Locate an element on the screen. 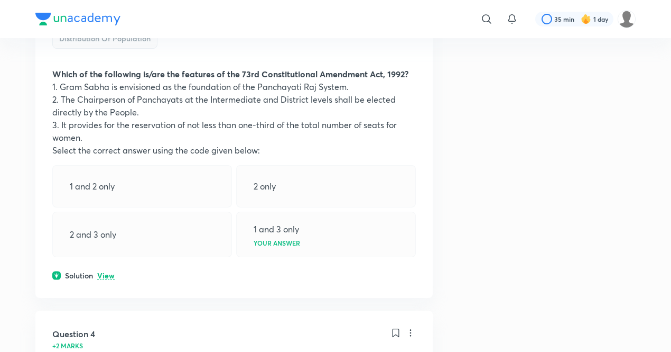 This screenshot has height=352, width=671. img: solution.svg is located at coordinates (57, 275).